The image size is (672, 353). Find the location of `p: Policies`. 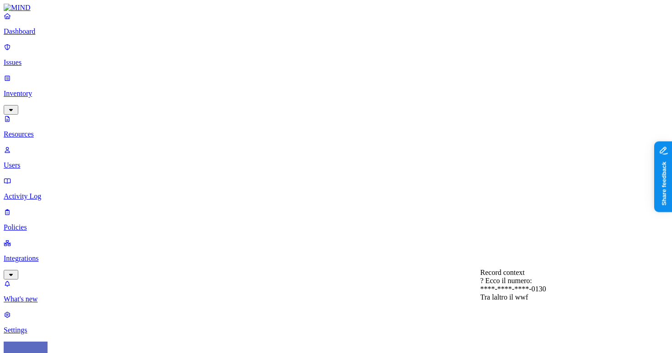

p: Policies is located at coordinates (336, 228).